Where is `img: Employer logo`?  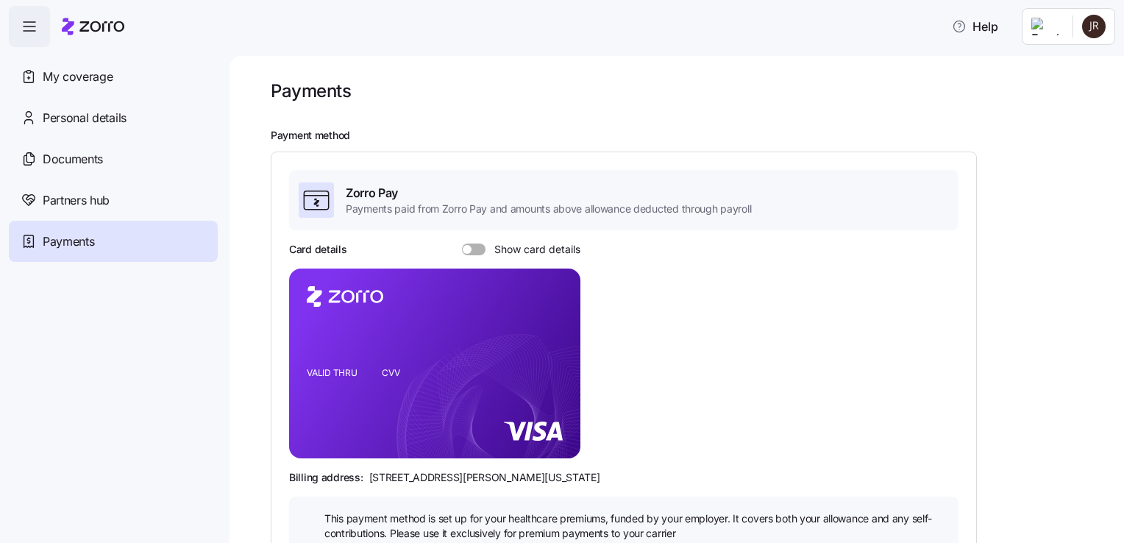
img: Employer logo is located at coordinates (1046, 26).